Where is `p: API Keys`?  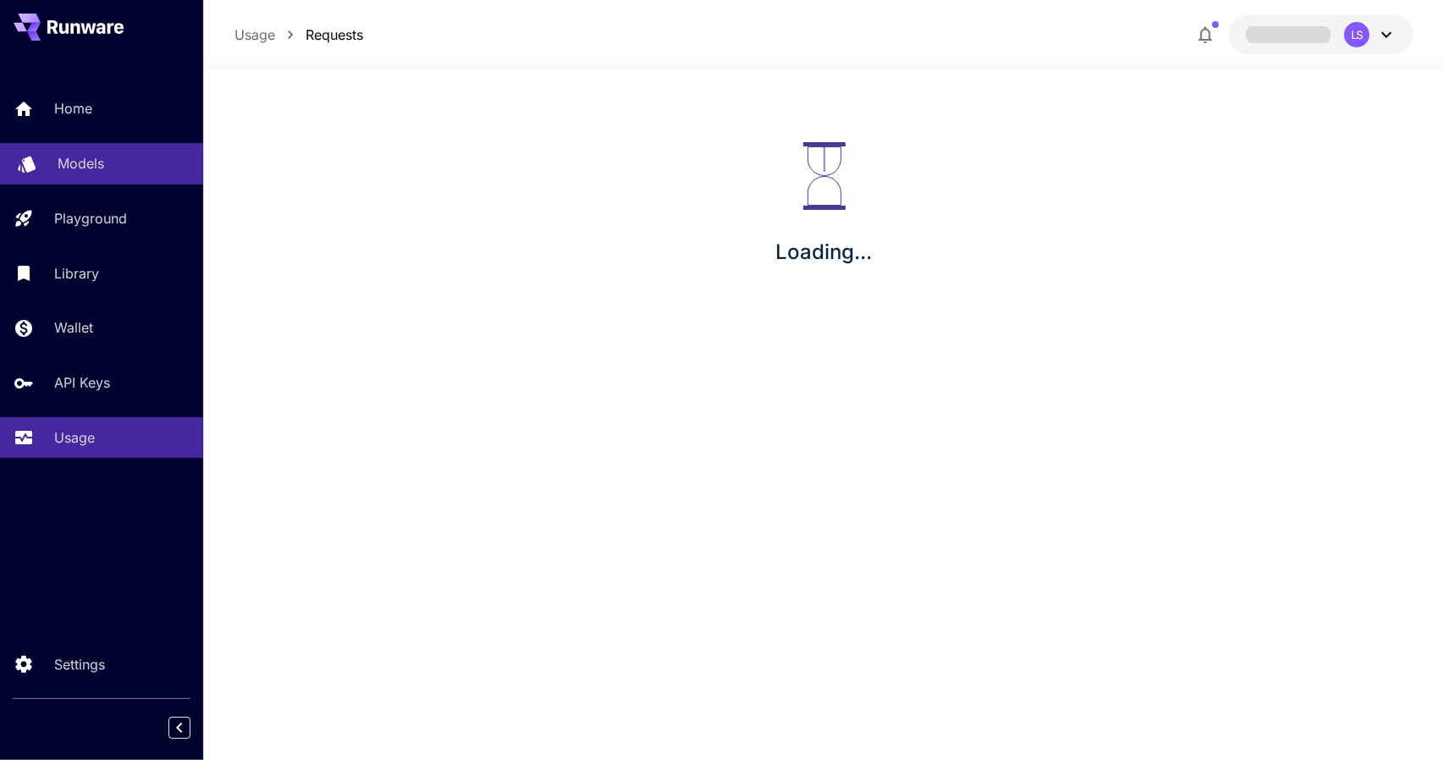
p: API Keys is located at coordinates (82, 383).